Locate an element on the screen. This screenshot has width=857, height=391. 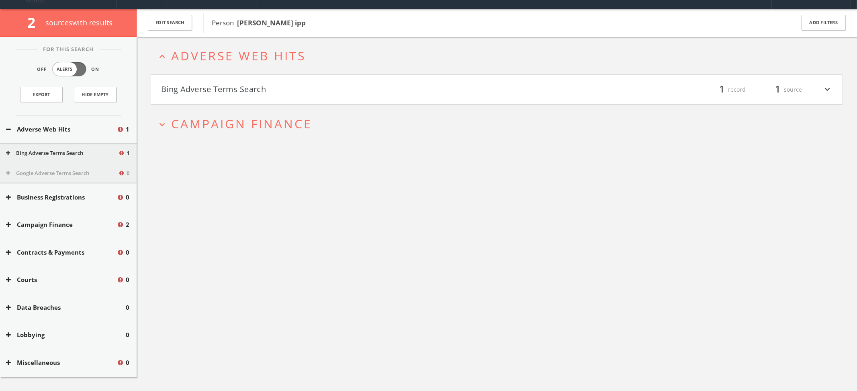
button: Add Filters is located at coordinates (824, 23).